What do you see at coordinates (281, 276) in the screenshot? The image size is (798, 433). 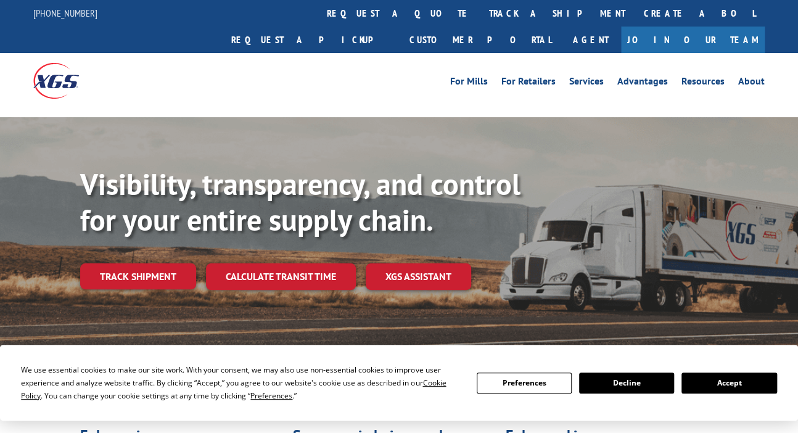 I see `a: Calculate transit time` at bounding box center [281, 276].